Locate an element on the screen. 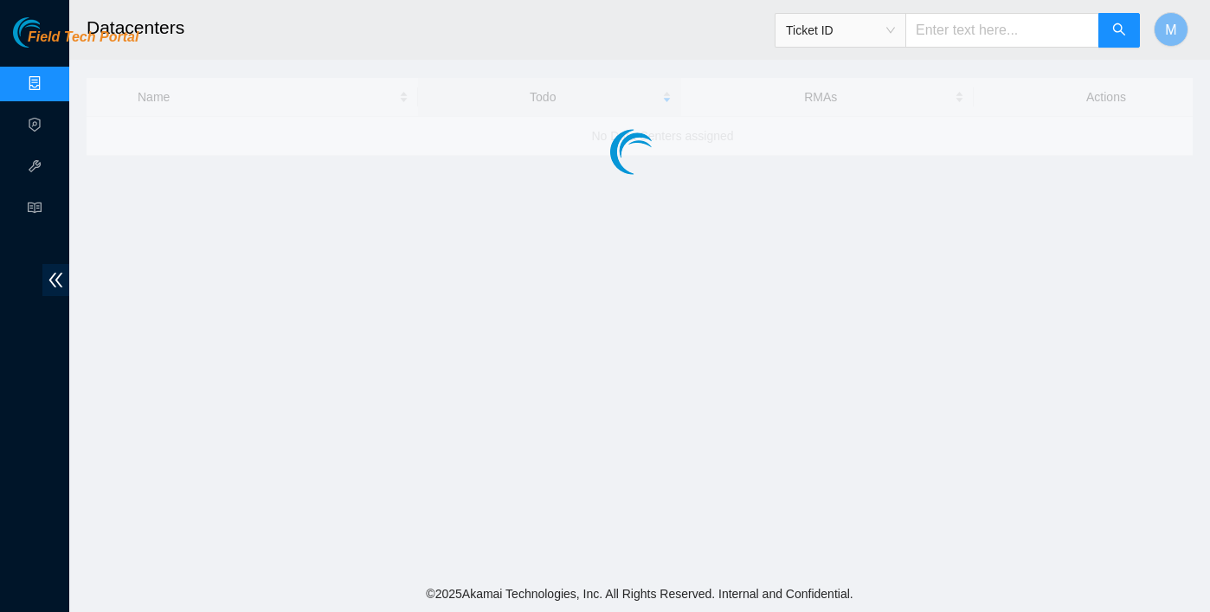 Image resolution: width=1210 pixels, height=612 pixels. button: search is located at coordinates (1119, 30).